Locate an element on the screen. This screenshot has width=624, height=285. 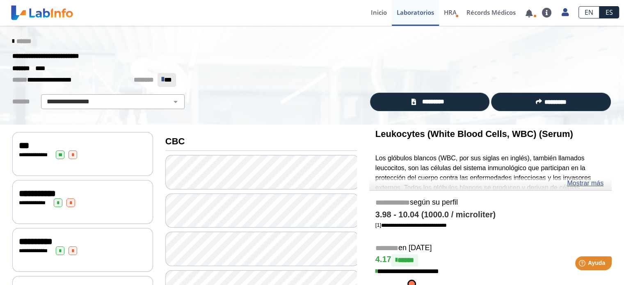
h5: según su perfil is located at coordinates (490, 203).